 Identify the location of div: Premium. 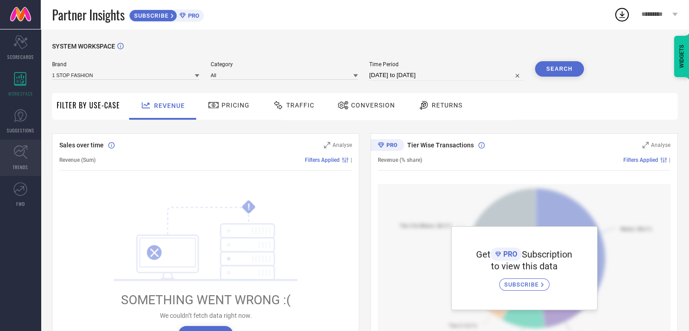
(387, 146).